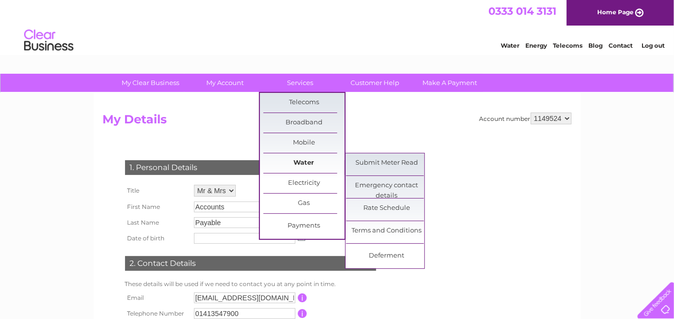 The width and height of the screenshot is (674, 319). I want to click on div: Account number, so click(525, 119).